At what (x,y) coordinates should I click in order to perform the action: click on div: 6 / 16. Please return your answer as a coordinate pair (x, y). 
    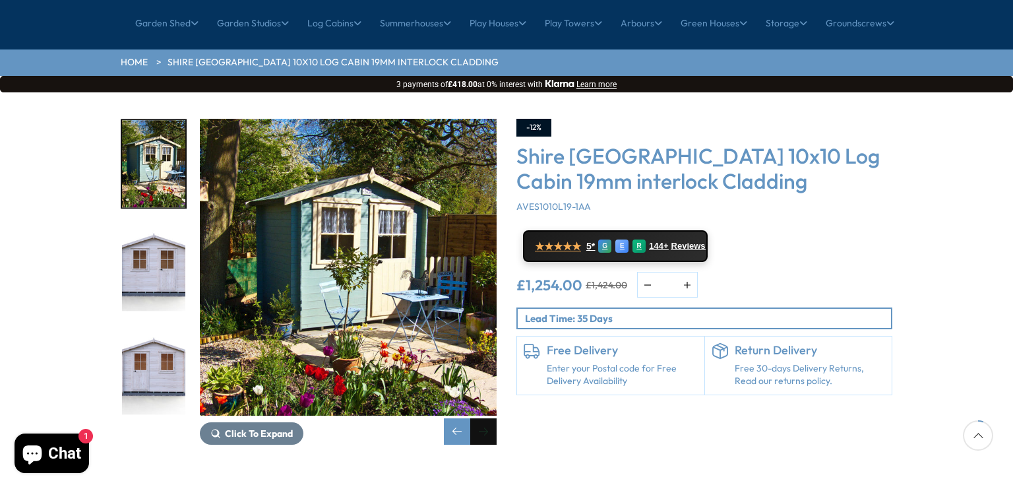
    Looking at the image, I should click on (154, 267).